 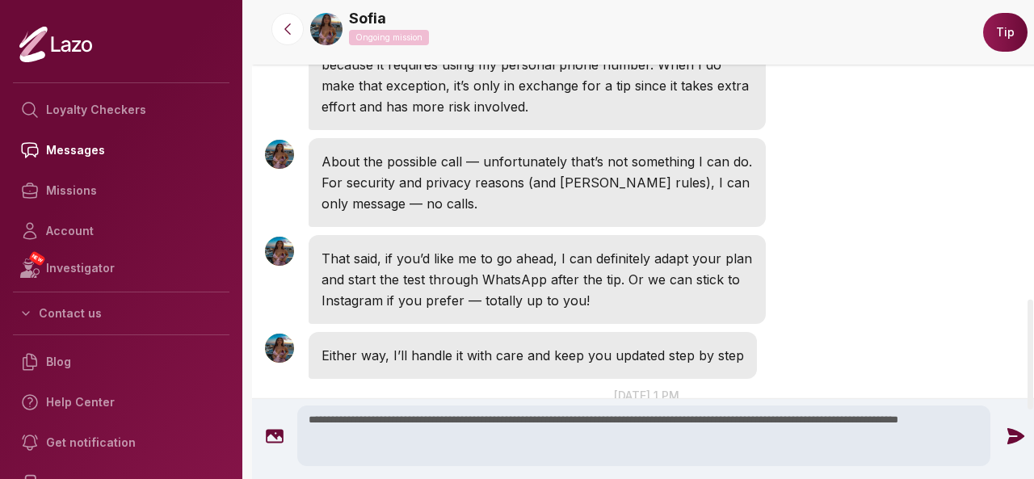 What do you see at coordinates (121, 191) in the screenshot?
I see `a: Missions` at bounding box center [121, 191].